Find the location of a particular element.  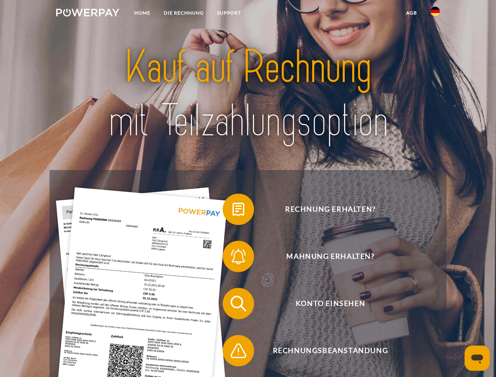

a: Rechnung erhalten? is located at coordinates (325, 209).